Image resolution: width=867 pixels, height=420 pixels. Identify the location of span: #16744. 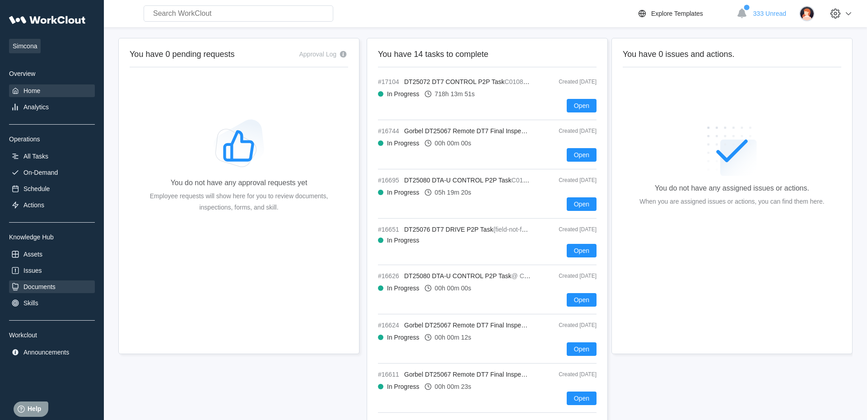
(389, 131).